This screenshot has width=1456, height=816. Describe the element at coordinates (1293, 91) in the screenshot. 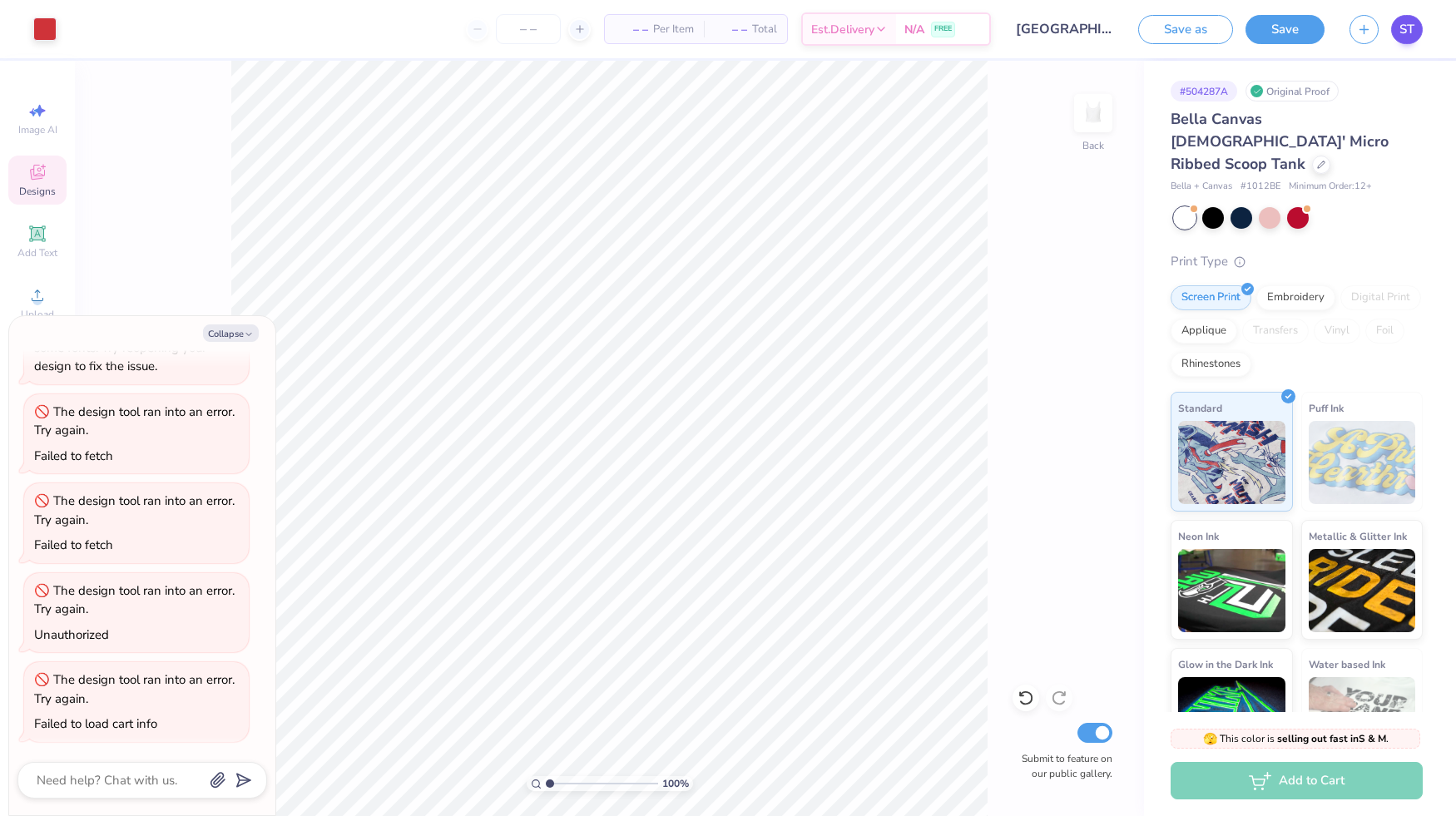

I see `div: Original Proof` at that location.